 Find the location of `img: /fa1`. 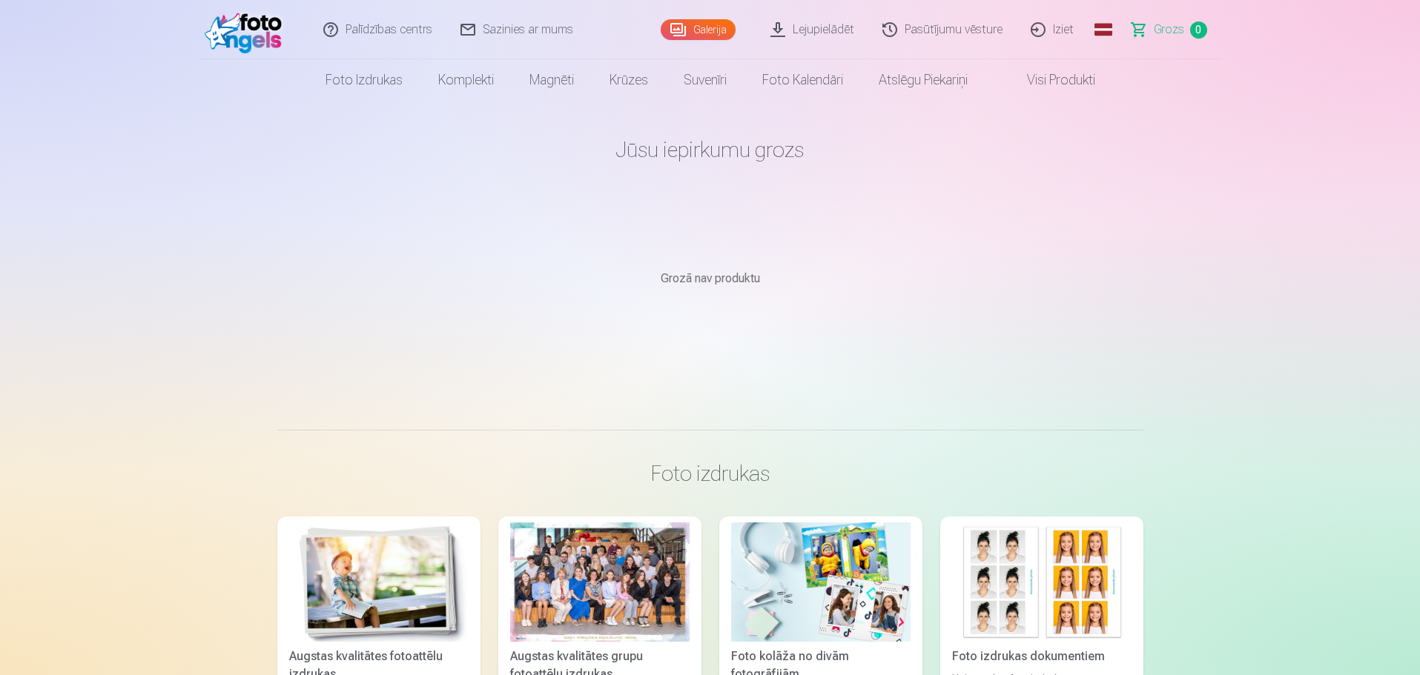

img: /fa1 is located at coordinates (247, 30).